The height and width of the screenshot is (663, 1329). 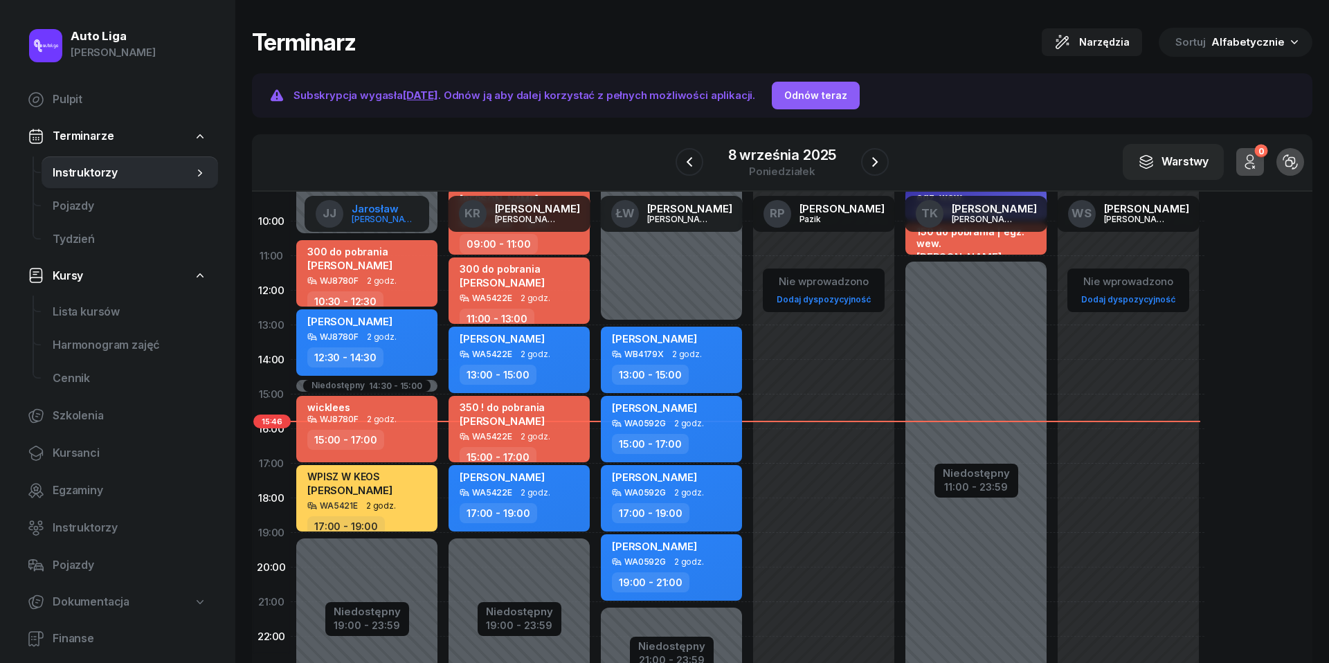 What do you see at coordinates (385, 208) in the screenshot?
I see `div: Jarosław` at bounding box center [385, 208].